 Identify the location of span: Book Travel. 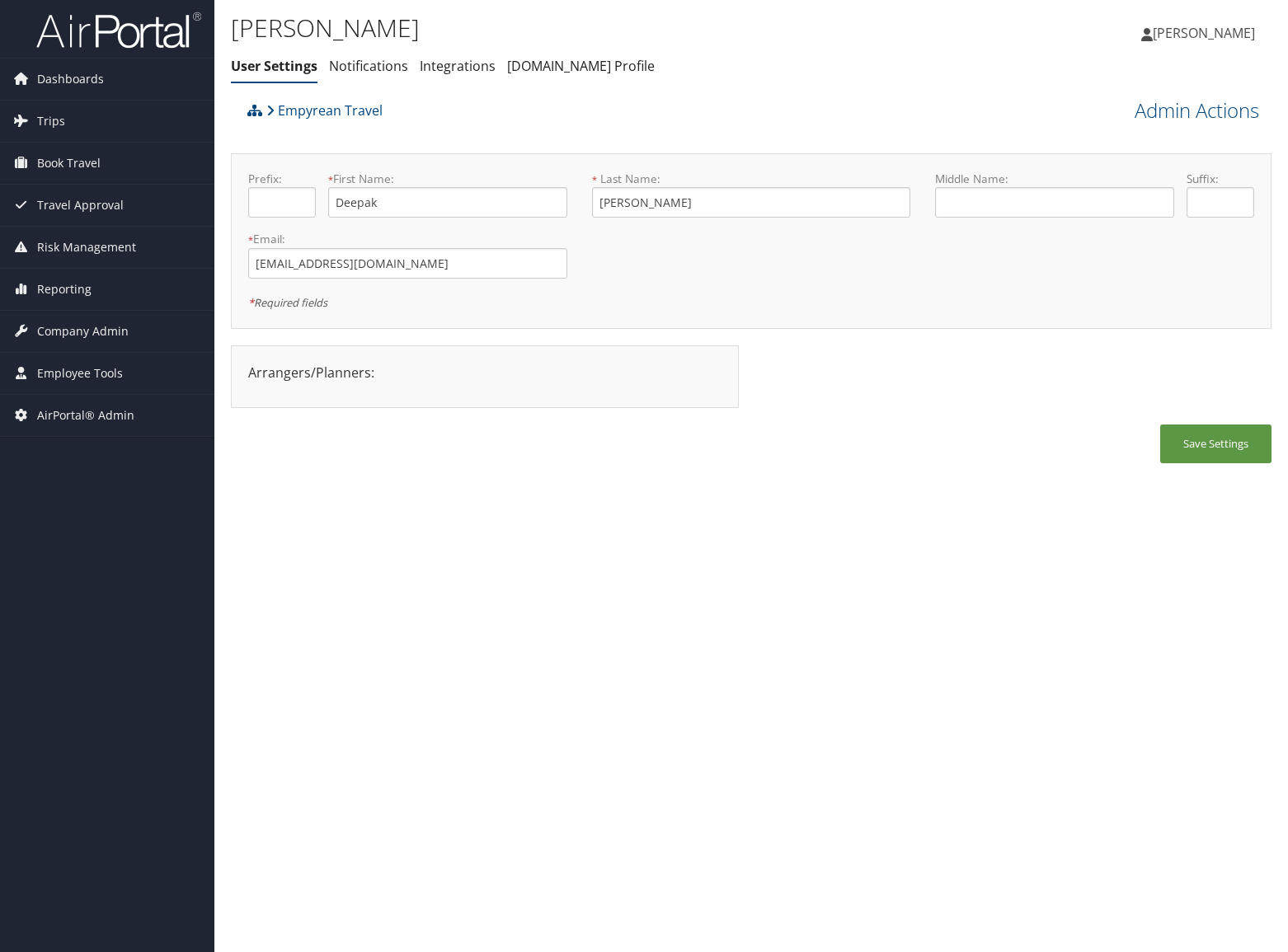
(68, 163).